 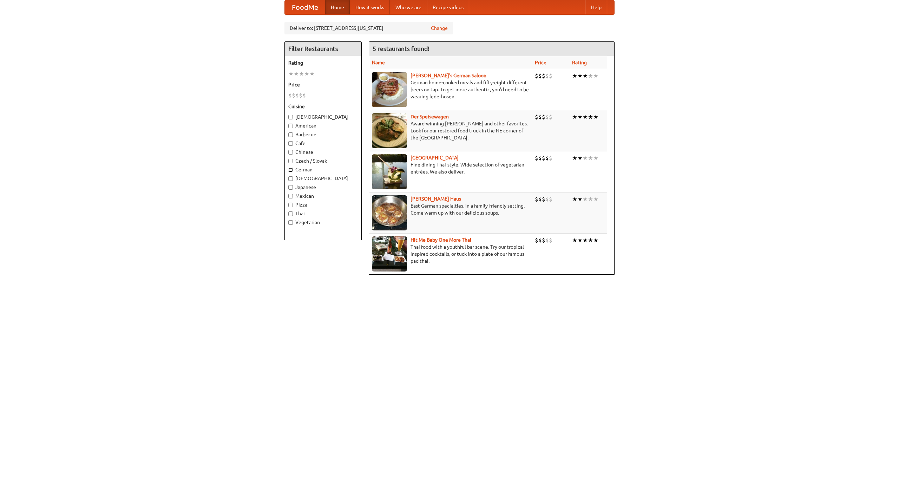 I want to click on input: Thai, so click(x=290, y=214).